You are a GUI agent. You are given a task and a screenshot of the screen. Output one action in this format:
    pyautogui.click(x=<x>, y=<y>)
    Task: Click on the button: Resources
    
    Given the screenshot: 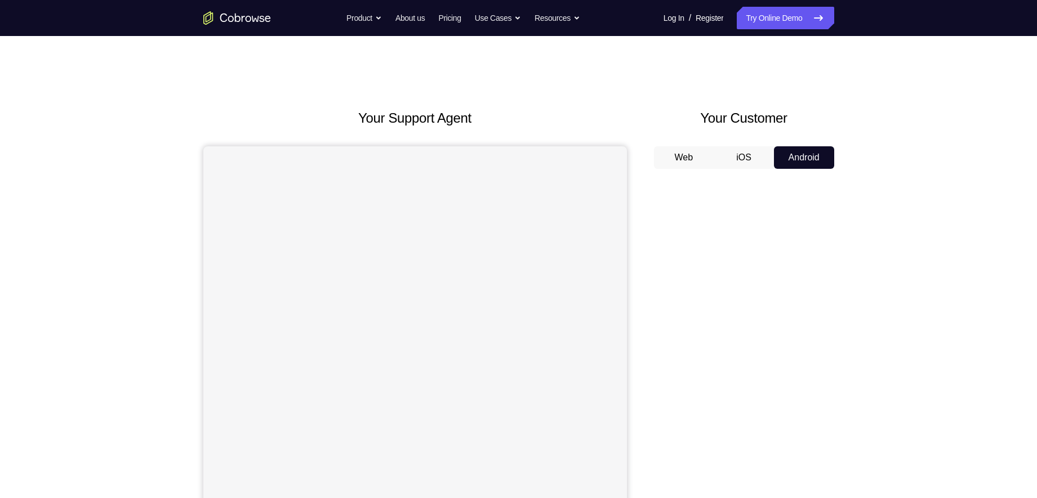 What is the action you would take?
    pyautogui.click(x=557, y=18)
    